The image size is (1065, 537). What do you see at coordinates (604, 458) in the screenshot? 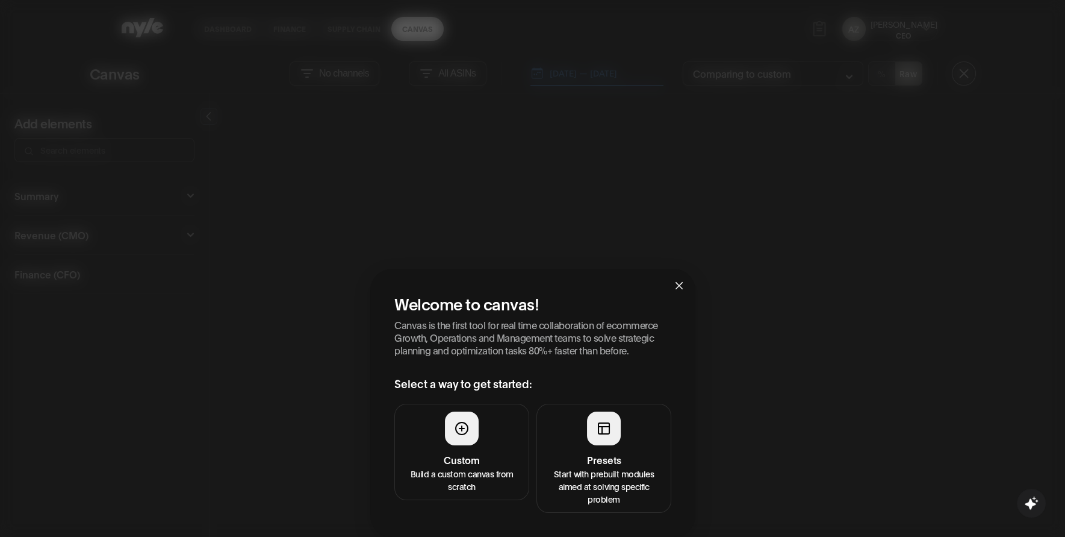
I see `button: PresetsStart with prebuilt modules aimed at solving specific problem` at bounding box center [604, 458].